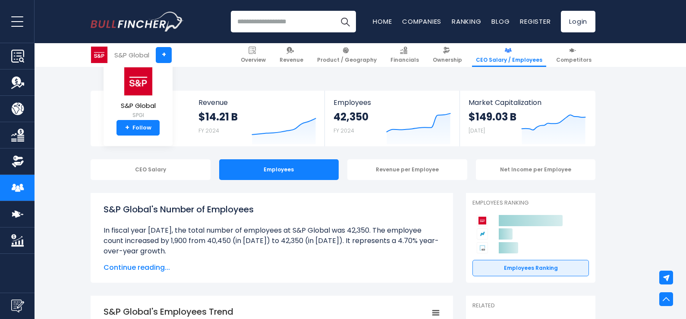 The width and height of the screenshot is (686, 319). Describe the element at coordinates (151, 170) in the screenshot. I see `div: CEO Salary` at that location.